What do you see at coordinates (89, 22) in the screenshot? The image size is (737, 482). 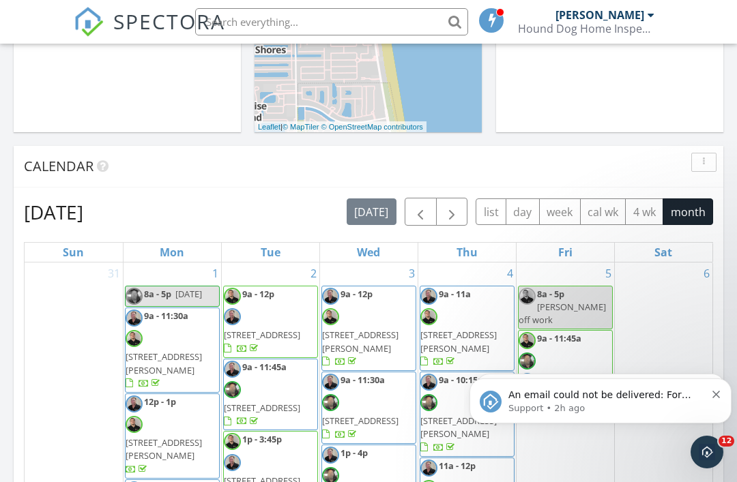 I see `img: The Best Home Inspection Software - Spectora` at bounding box center [89, 22].